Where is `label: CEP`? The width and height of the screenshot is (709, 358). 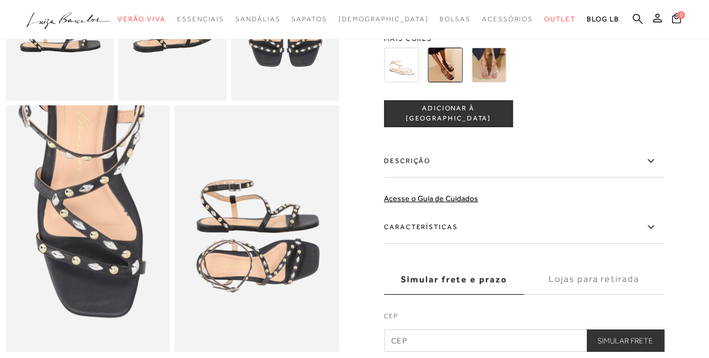 label: CEP is located at coordinates (524, 319).